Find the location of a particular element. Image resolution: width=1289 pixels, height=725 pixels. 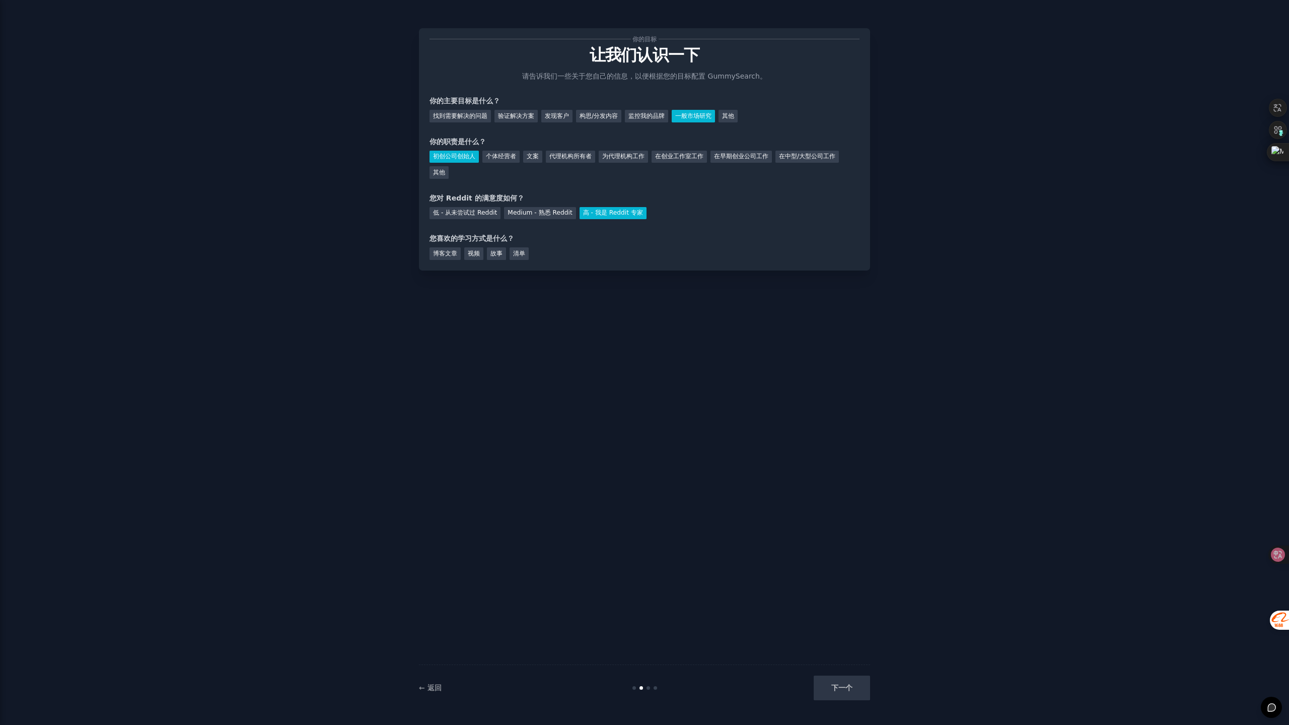

font: 在中型/大型公司工作 is located at coordinates (807, 156).